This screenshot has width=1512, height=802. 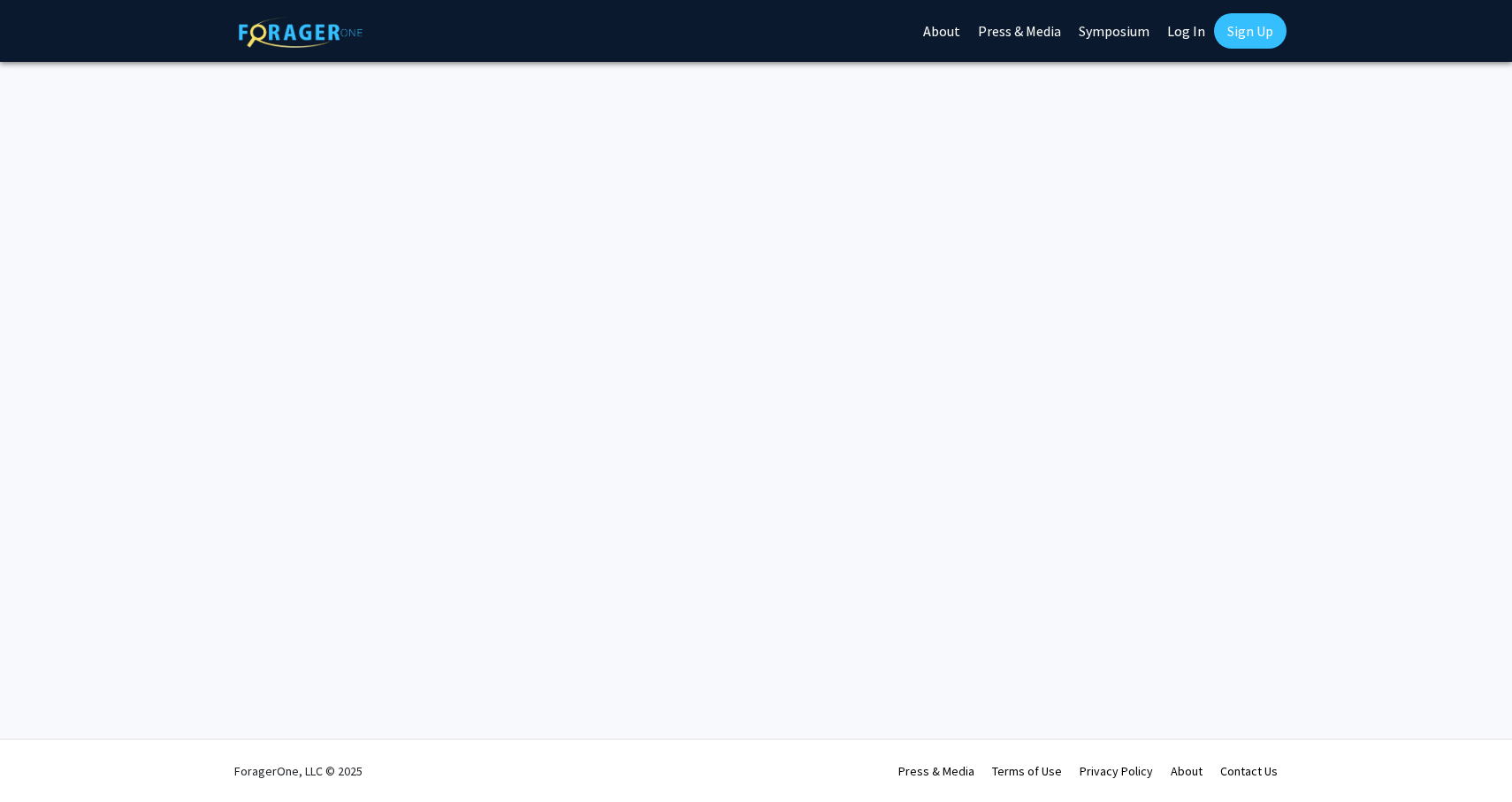 What do you see at coordinates (1186, 771) in the screenshot?
I see `a: About` at bounding box center [1186, 771].